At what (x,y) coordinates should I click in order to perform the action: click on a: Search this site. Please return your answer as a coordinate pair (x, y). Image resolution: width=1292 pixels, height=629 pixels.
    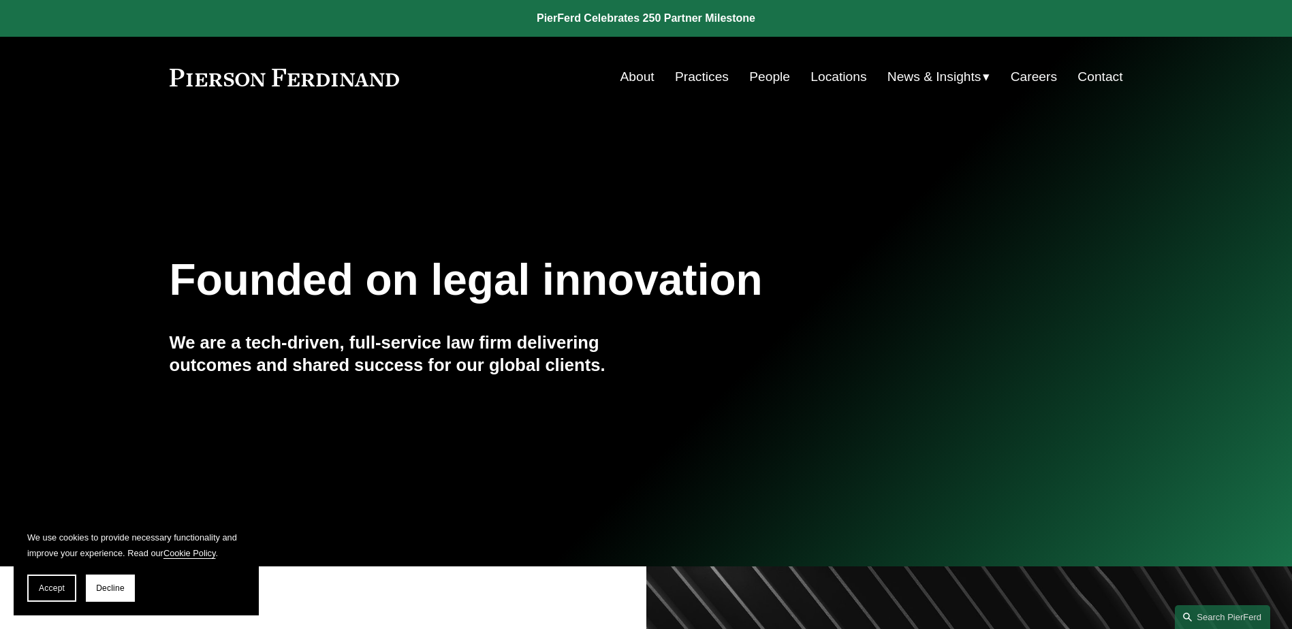
    Looking at the image, I should click on (1222, 617).